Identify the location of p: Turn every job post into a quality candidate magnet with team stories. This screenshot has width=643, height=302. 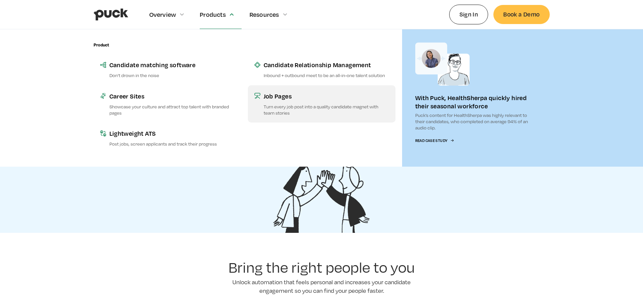
(326, 110).